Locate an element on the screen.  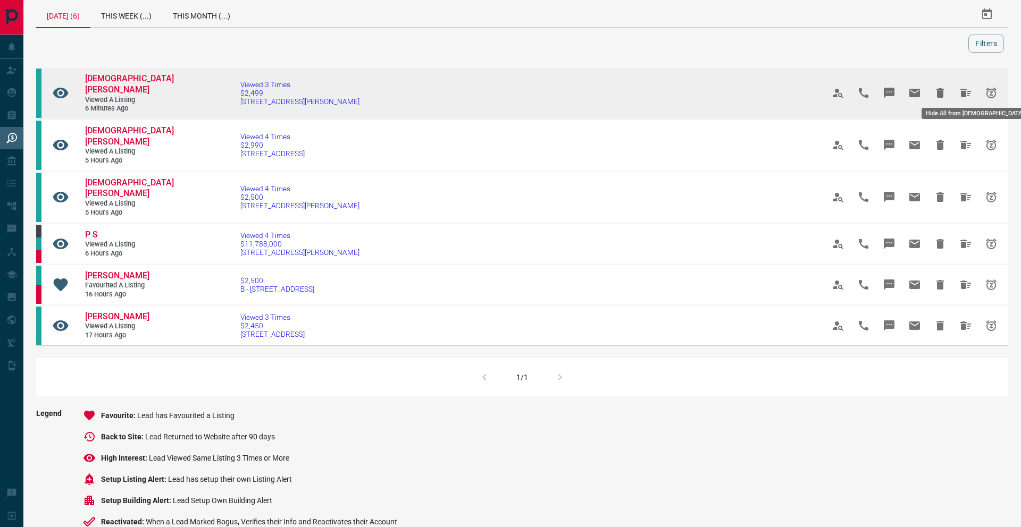
div: This Week (...) is located at coordinates (126, 14).